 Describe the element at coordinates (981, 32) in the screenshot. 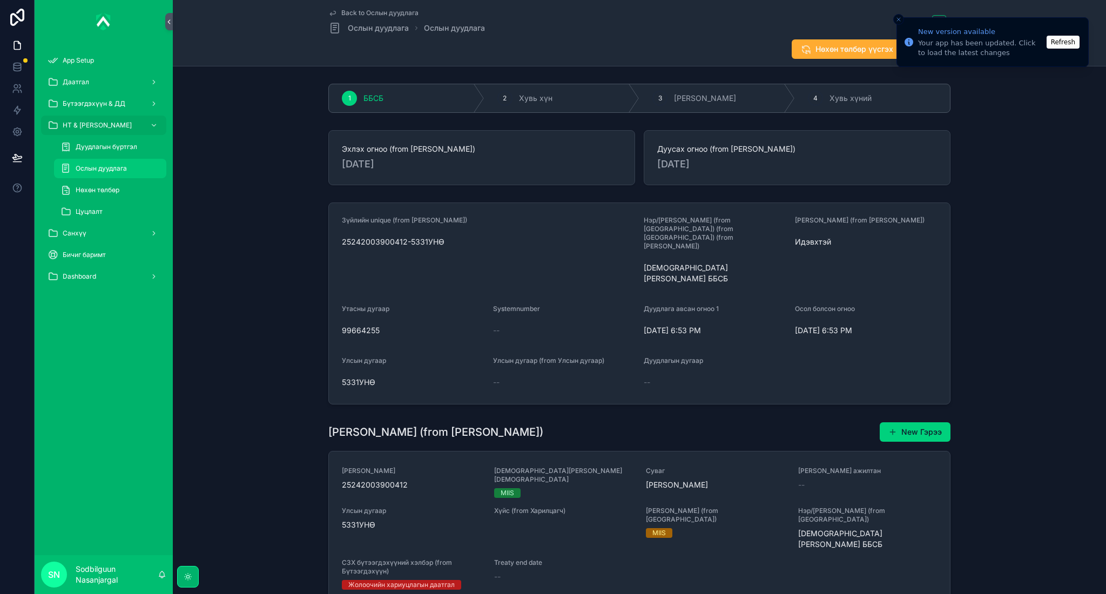

I see `div: New version available` at that location.